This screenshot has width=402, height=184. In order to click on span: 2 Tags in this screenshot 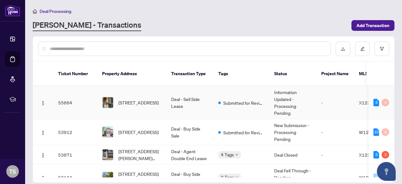, I will do `click(227, 177)`.